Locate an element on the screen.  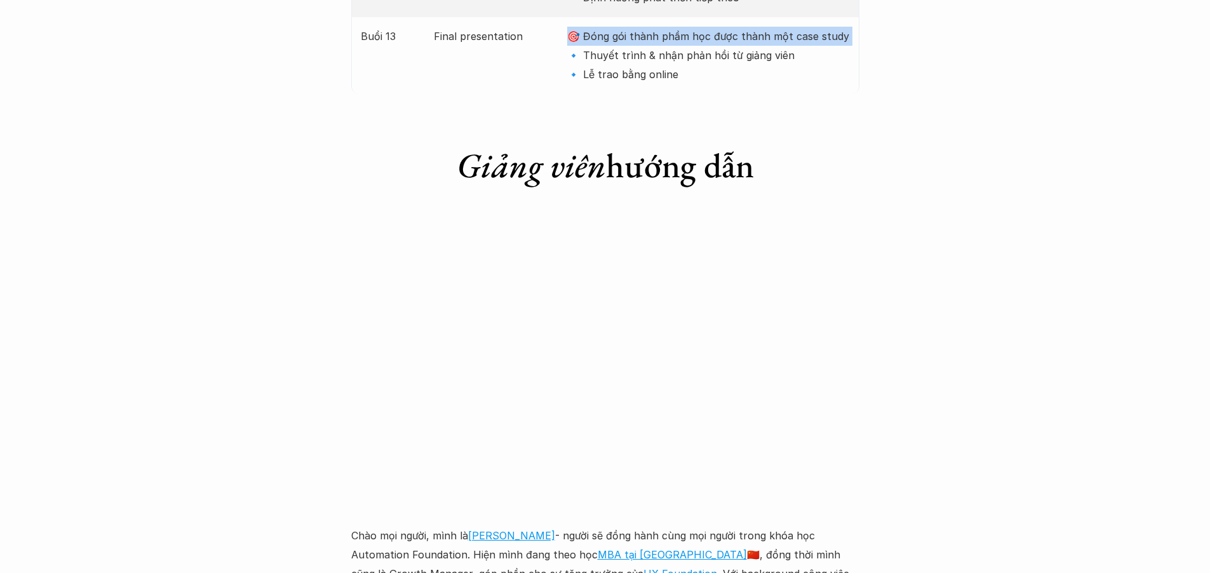
em: Giảng viên is located at coordinates (531, 165).